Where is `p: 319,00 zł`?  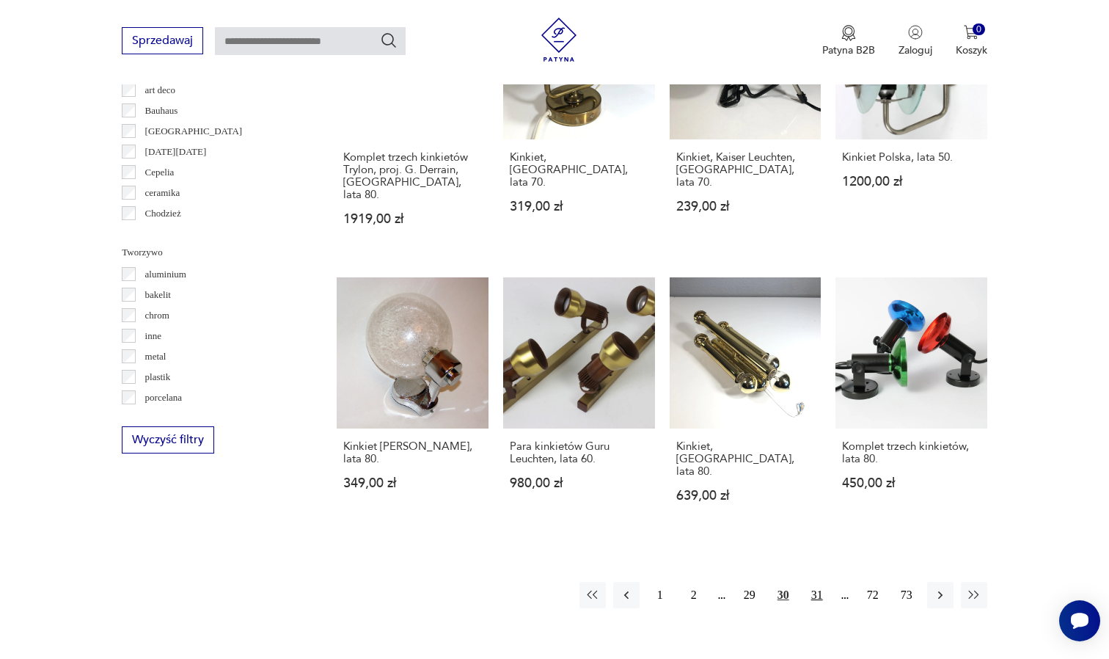 p: 319,00 zł is located at coordinates (579, 206).